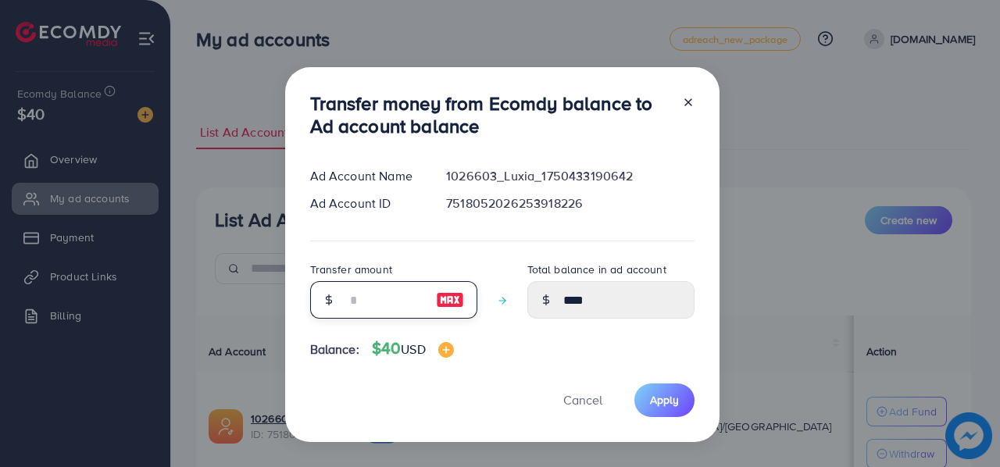  I want to click on h3: Transfer money from Ecomdy balance to Ad account balance, so click(490, 115).